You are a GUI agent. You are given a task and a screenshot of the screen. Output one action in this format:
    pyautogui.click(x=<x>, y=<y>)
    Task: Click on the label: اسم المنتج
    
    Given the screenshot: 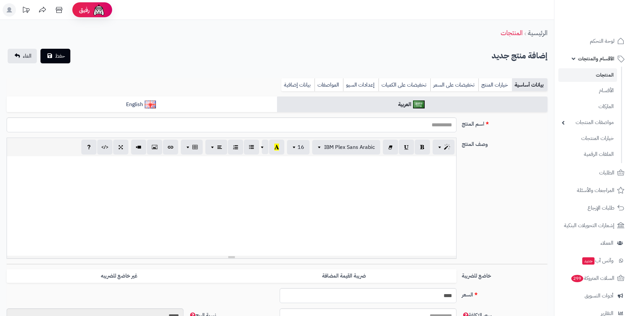 What is the action you would take?
    pyautogui.click(x=504, y=123)
    